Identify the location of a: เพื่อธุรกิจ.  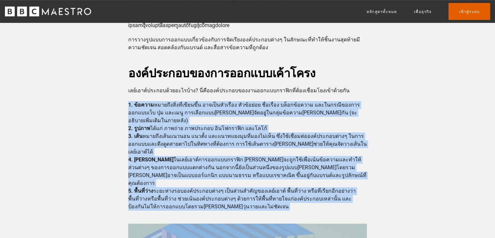
(423, 12).